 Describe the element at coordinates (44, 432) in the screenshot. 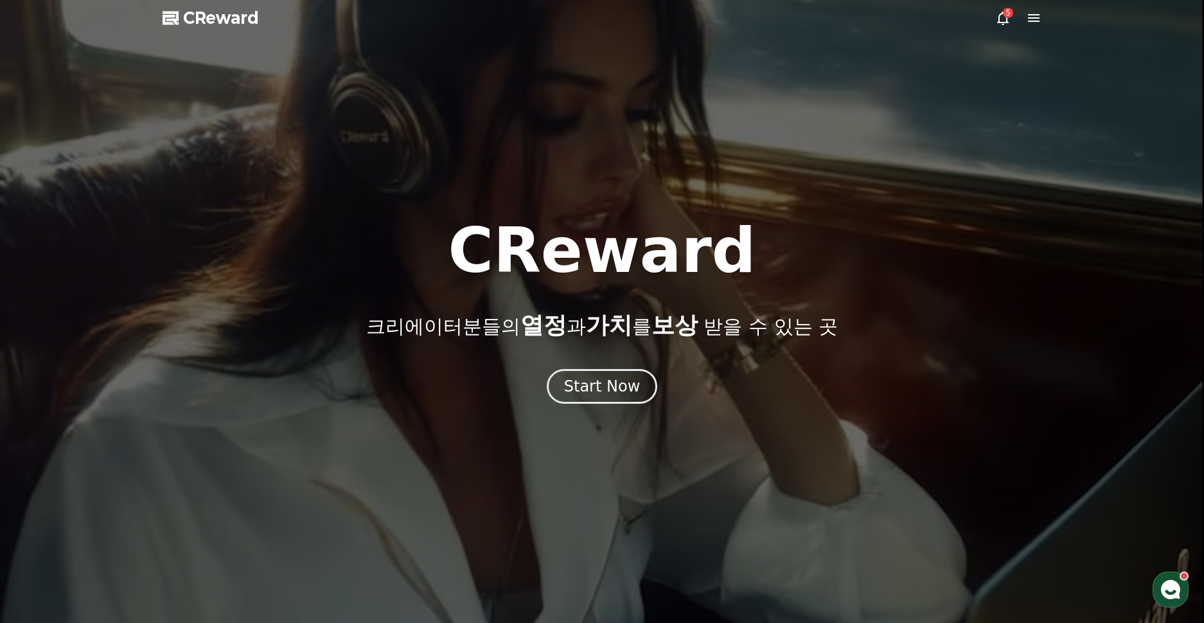

I see `span: 홈` at that location.